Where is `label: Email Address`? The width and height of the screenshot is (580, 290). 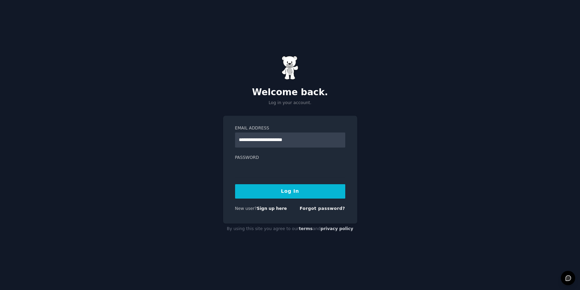 label: Email Address is located at coordinates (290, 128).